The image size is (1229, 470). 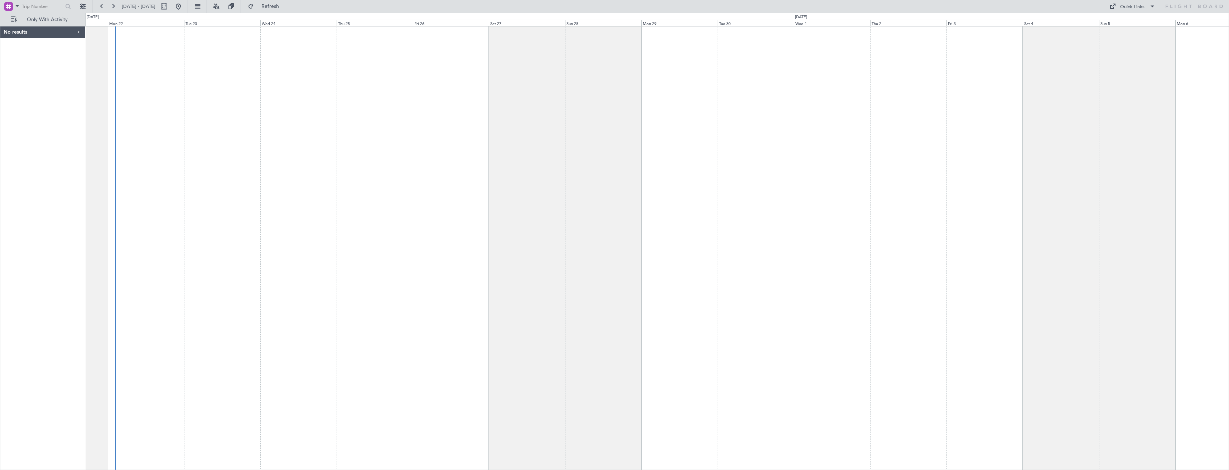 I want to click on div: Wed 1, so click(x=832, y=23).